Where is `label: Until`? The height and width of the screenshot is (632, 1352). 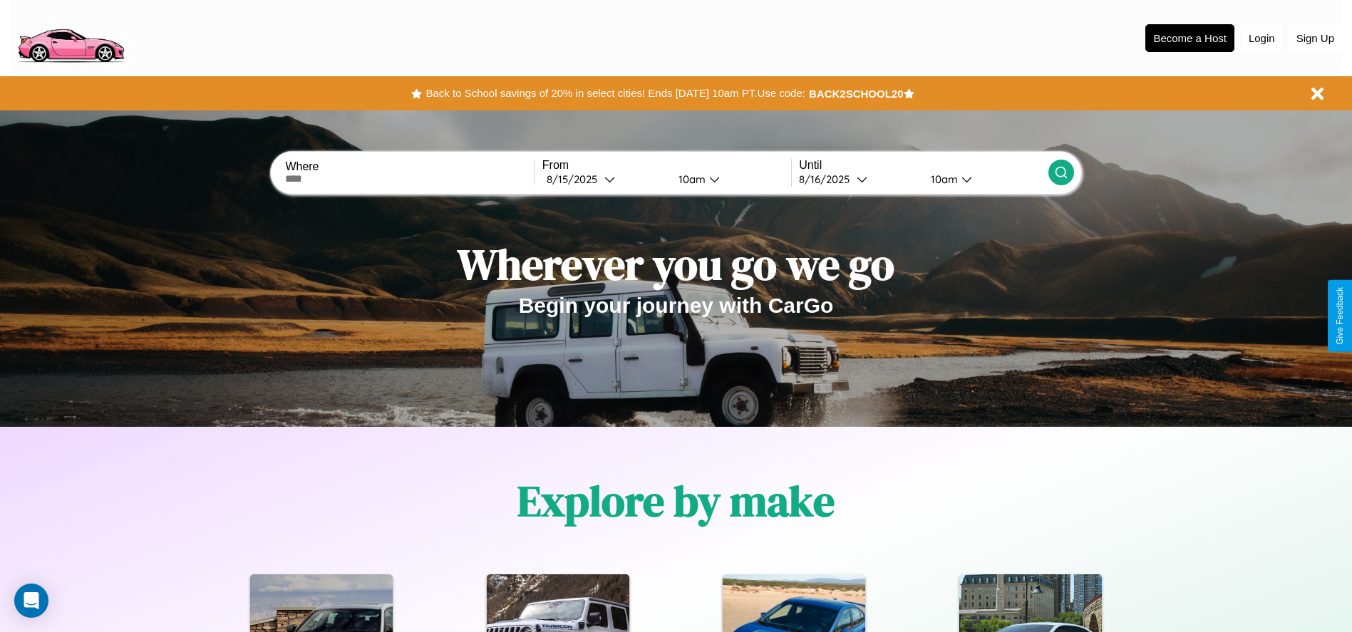
label: Until is located at coordinates (923, 165).